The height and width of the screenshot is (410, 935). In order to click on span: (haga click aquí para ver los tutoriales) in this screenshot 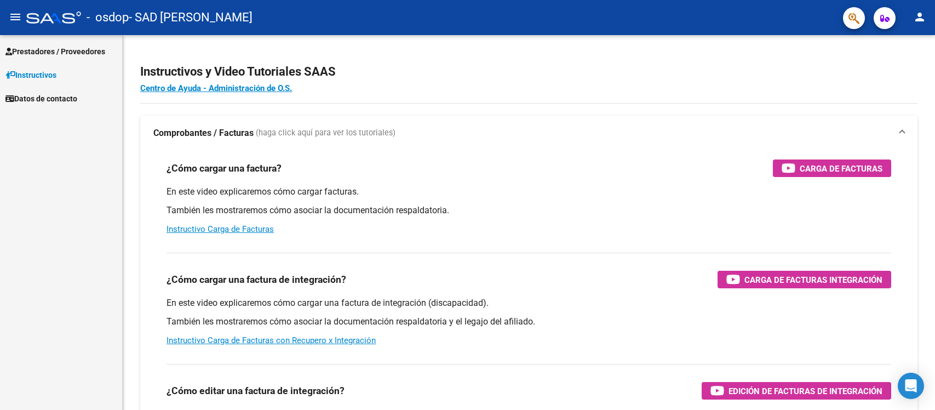, I will do `click(326, 133)`.